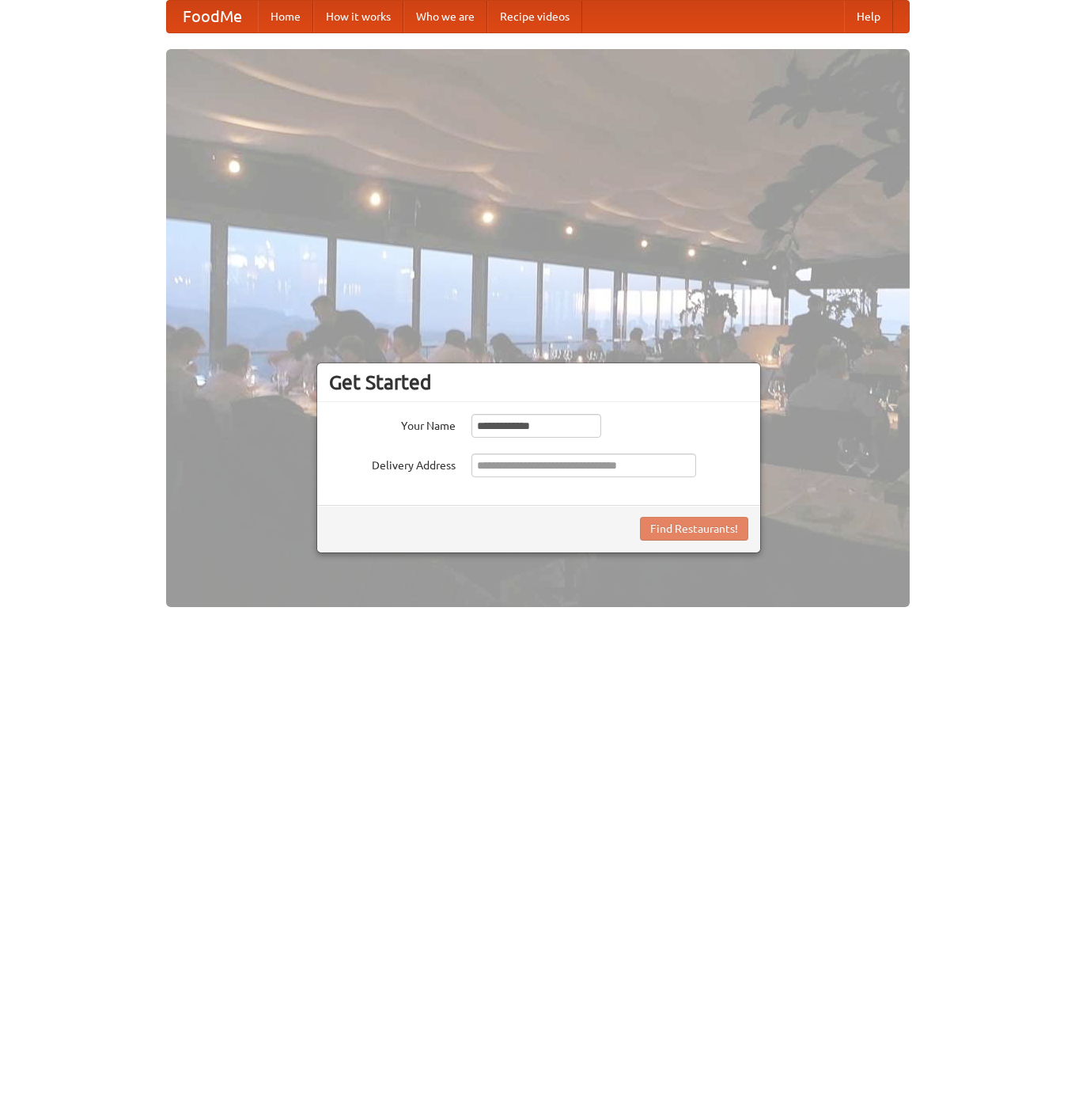 This screenshot has height=1120, width=1075. Describe the element at coordinates (286, 17) in the screenshot. I see `a: Home` at that location.